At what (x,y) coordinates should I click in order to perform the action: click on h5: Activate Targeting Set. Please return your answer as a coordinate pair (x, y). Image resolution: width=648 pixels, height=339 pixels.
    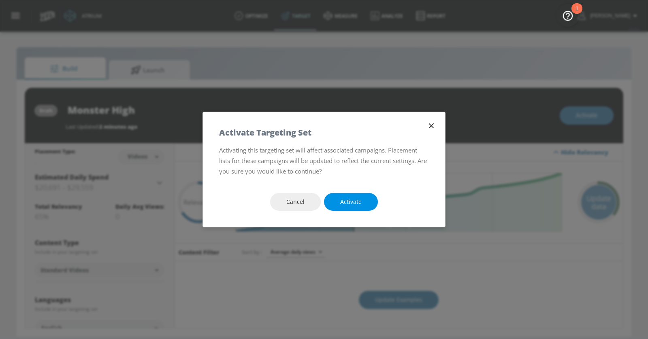
    Looking at the image, I should click on (265, 132).